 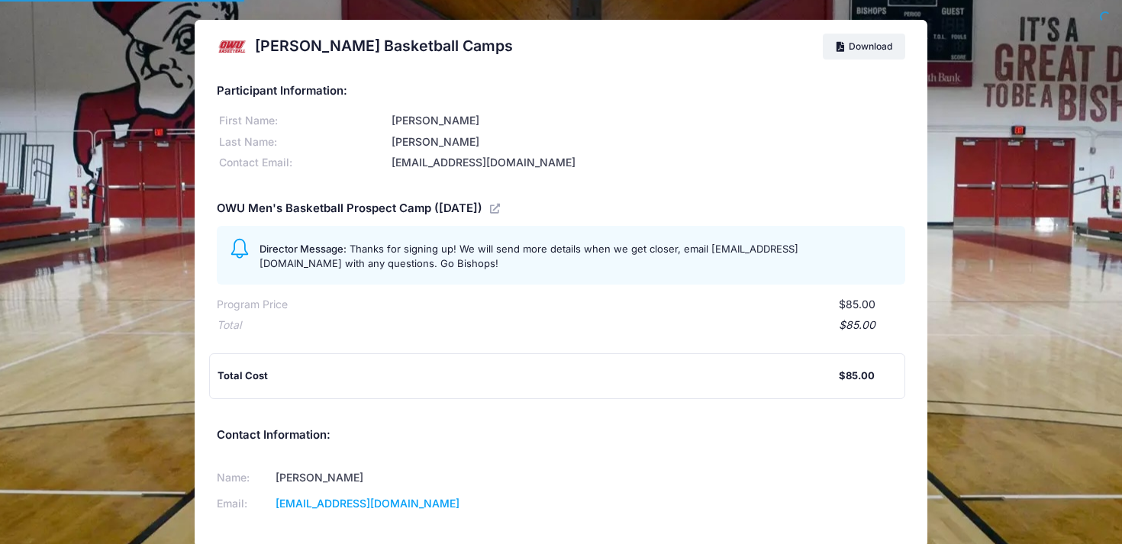 I want to click on a: View Registration Details, so click(x=496, y=208).